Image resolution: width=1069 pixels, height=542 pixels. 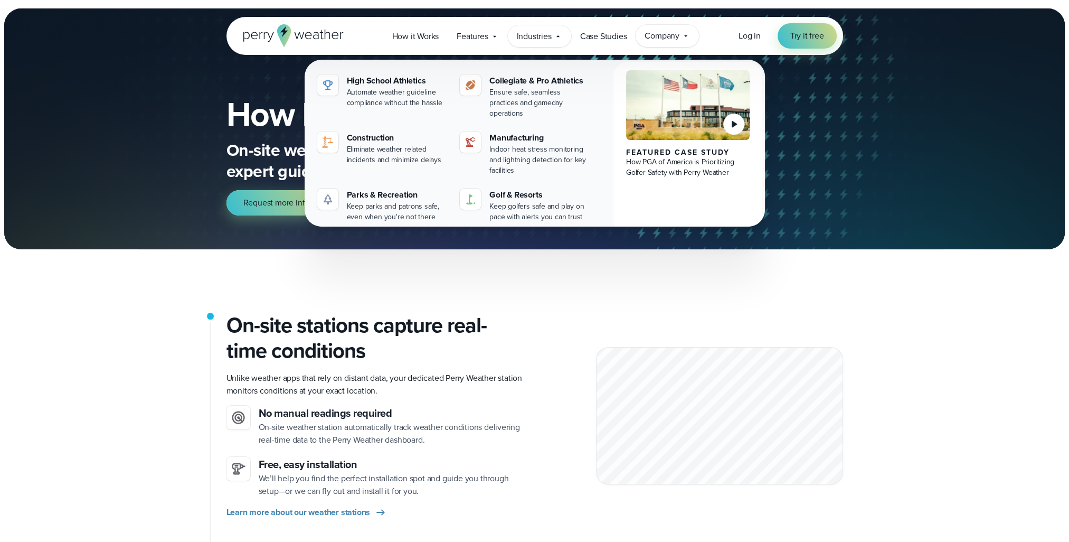 I want to click on p: On-site weather monitoring, automated alerts, and expert guidance— ., so click(x=438, y=160).